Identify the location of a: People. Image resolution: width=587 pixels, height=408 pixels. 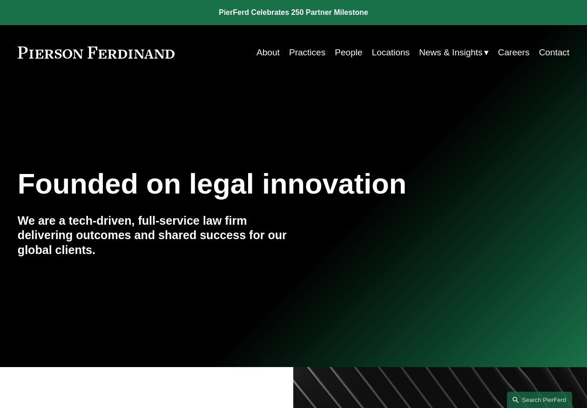
(348, 53).